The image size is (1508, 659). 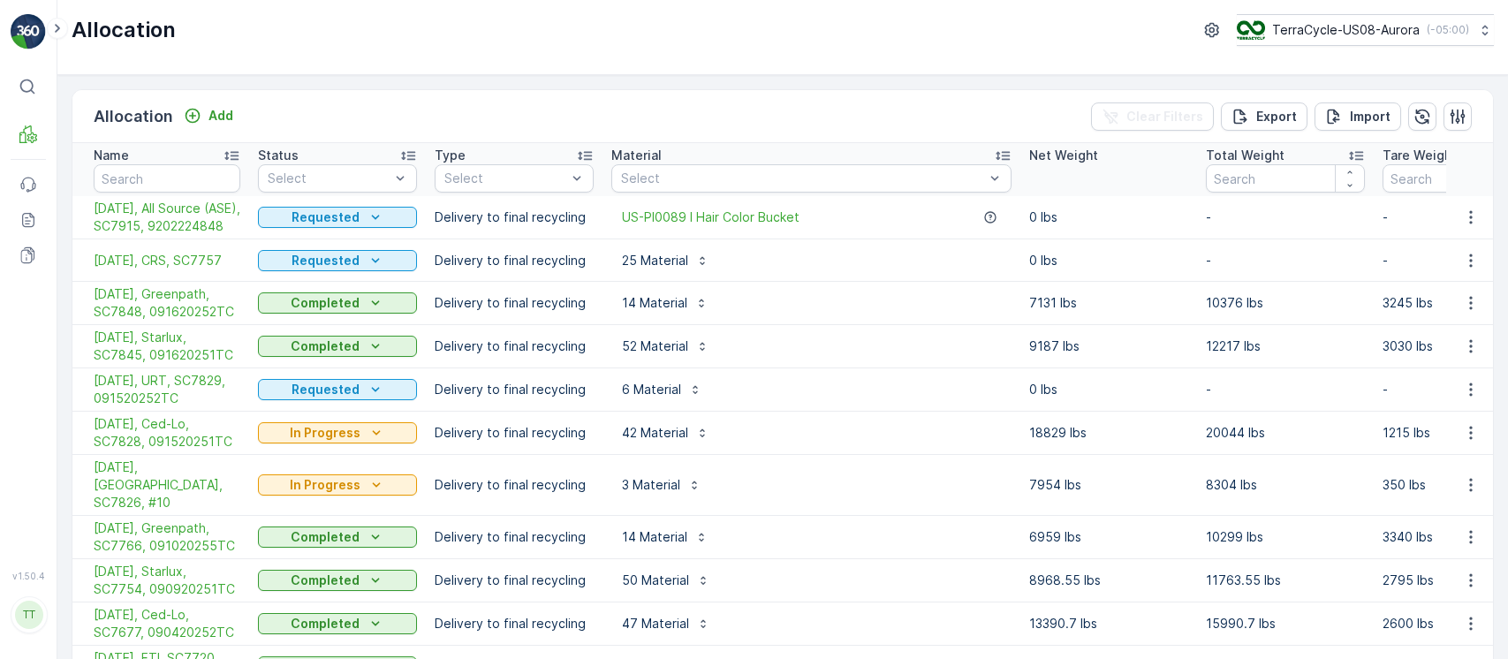 What do you see at coordinates (29, 615) in the screenshot?
I see `div: TT` at bounding box center [29, 615].